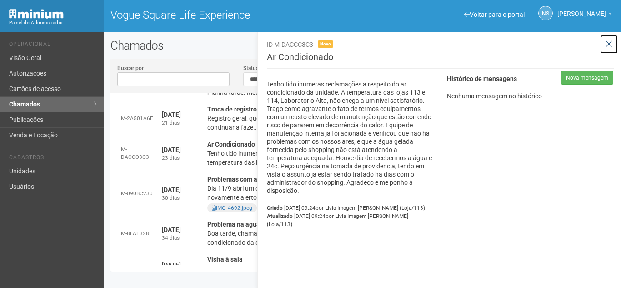 This screenshot has height=288, width=621. What do you see at coordinates (279, 216) in the screenshot?
I see `strong: Atualizado` at bounding box center [279, 216].